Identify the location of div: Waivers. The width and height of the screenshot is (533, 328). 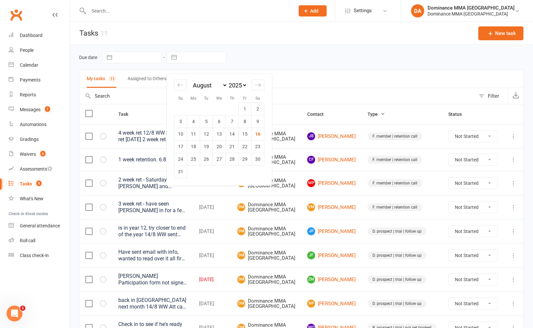
(28, 154).